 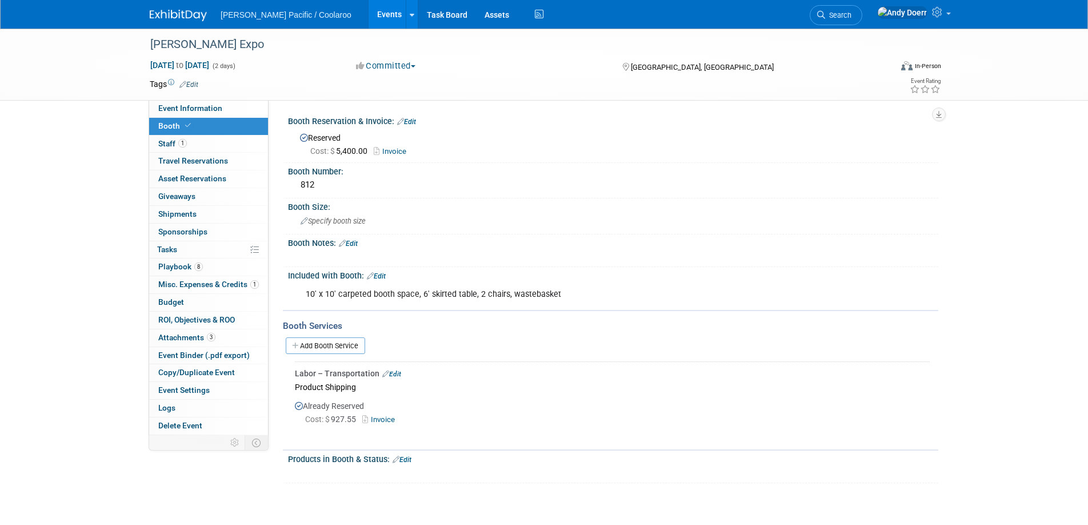 What do you see at coordinates (209, 126) in the screenshot?
I see `a: Booth` at bounding box center [209, 126].